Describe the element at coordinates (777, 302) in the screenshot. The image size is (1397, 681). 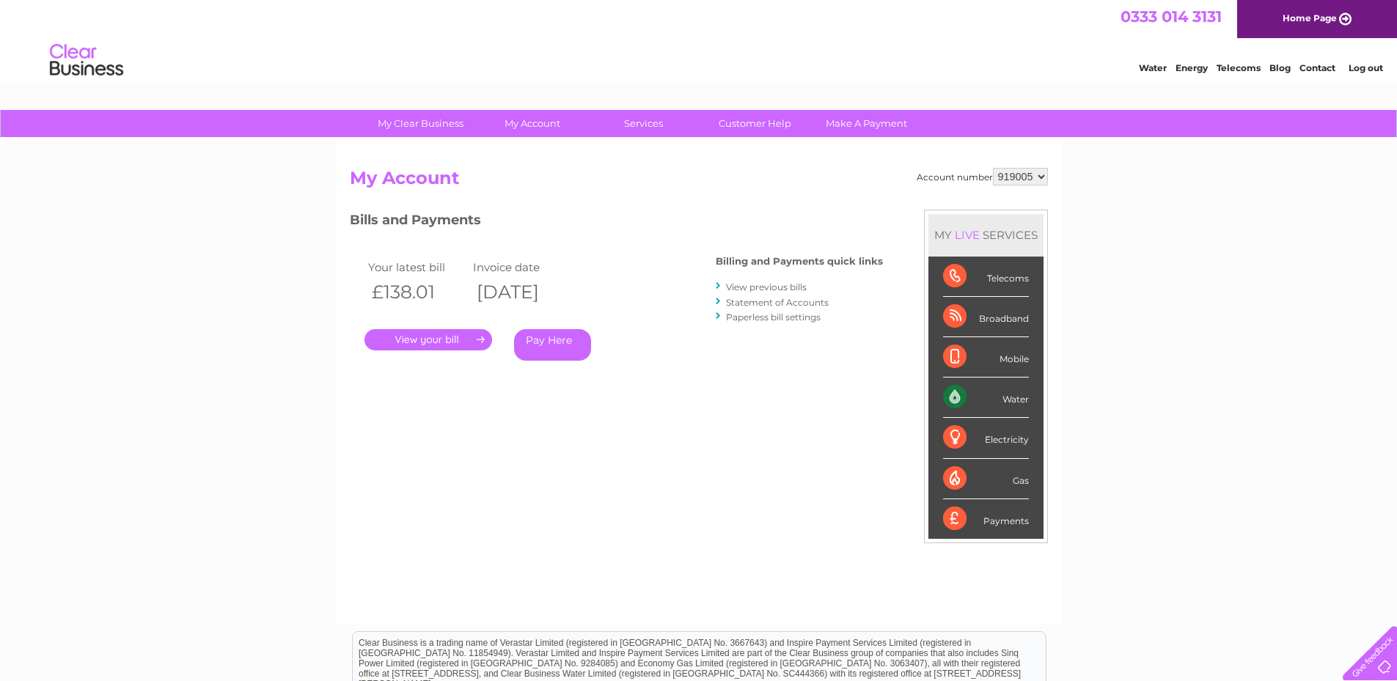
I see `a: Statement of Accounts` at that location.